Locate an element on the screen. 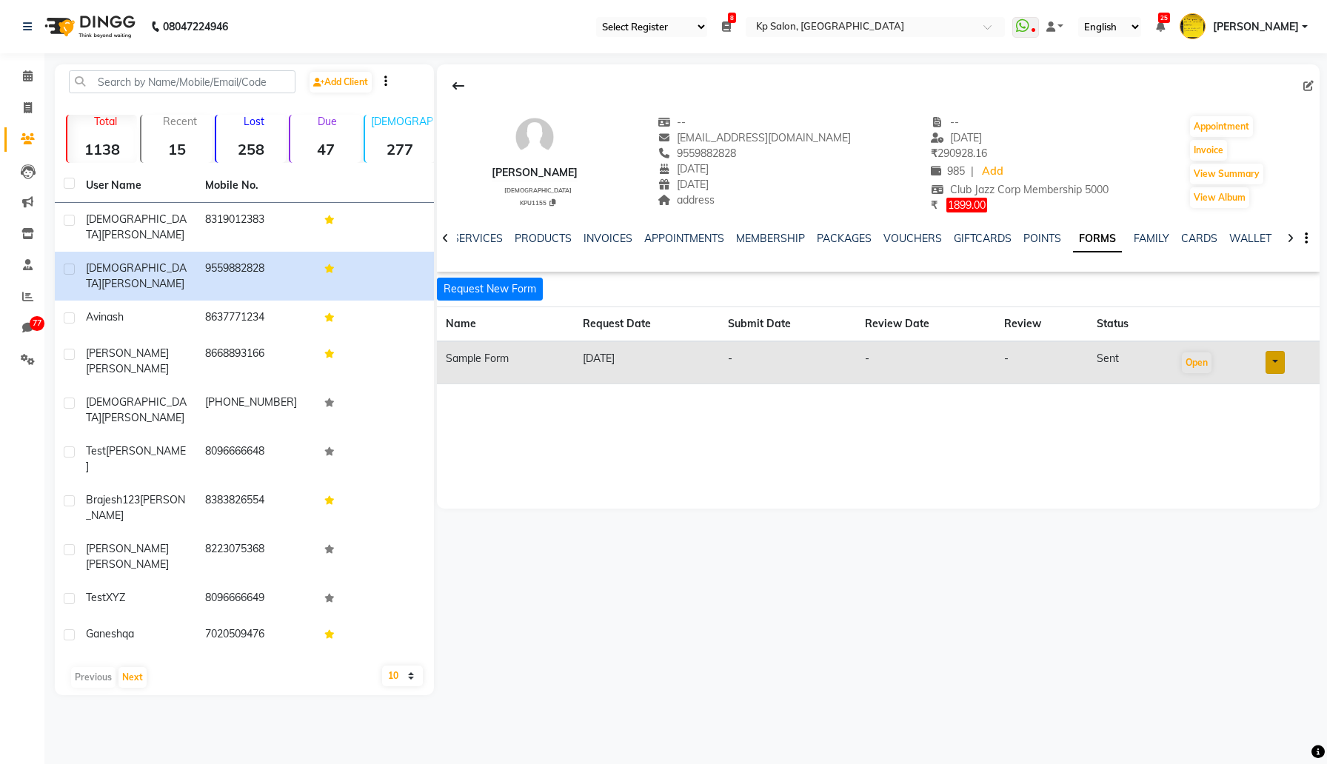  th: Status is located at coordinates (1129, 324).